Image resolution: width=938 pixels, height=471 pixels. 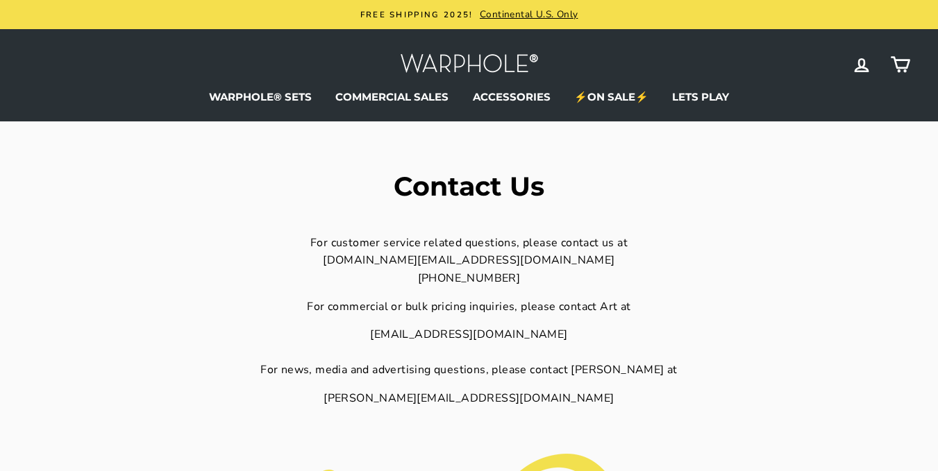 I want to click on a: ACCESSORIES, so click(x=512, y=97).